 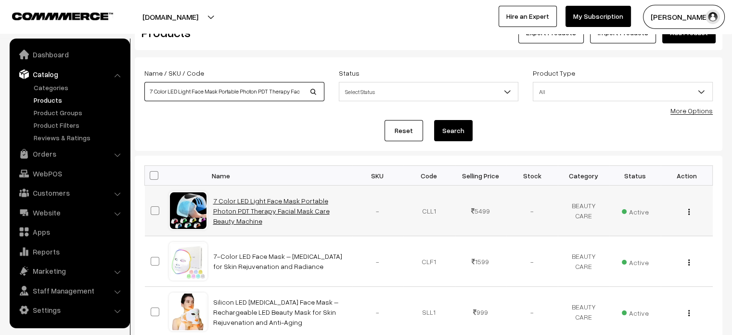 I want to click on a: WebPOS, so click(x=69, y=173).